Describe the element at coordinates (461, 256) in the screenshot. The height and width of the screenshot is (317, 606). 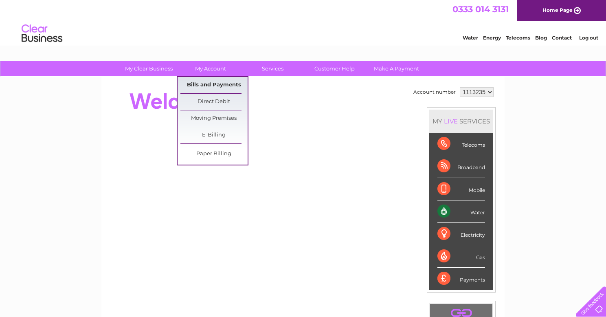
I see `div: Gas` at that location.